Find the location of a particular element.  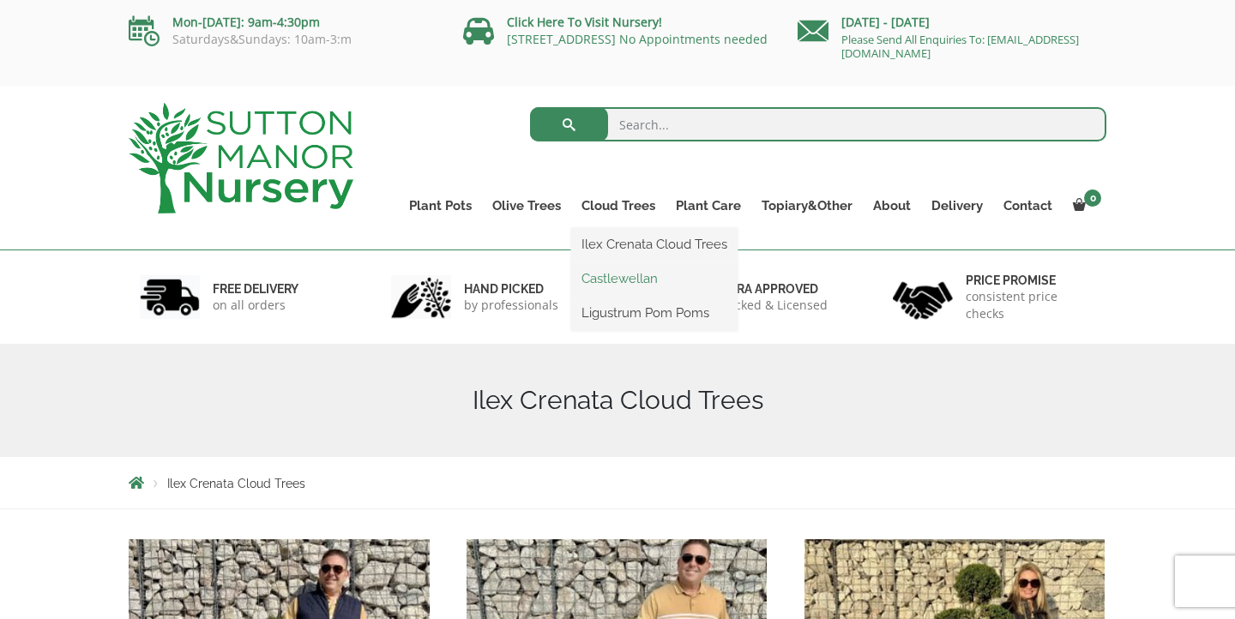

p: by professionals is located at coordinates (511, 305).